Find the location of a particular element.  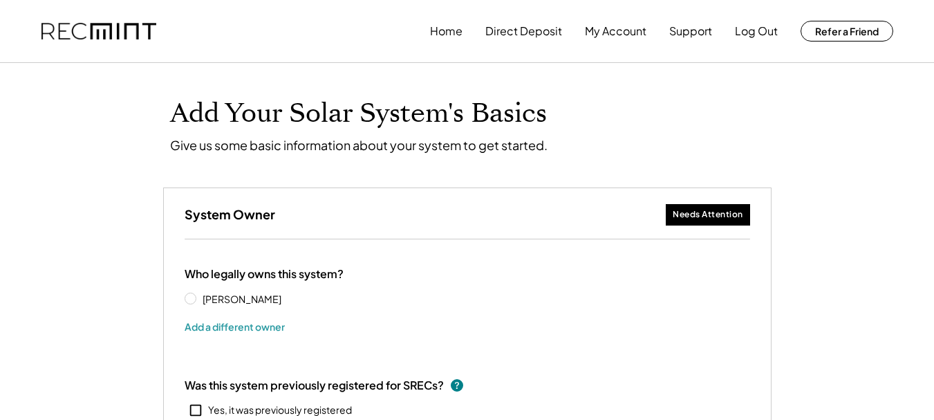

img: recmint-logotype%403x.png is located at coordinates (99, 31).